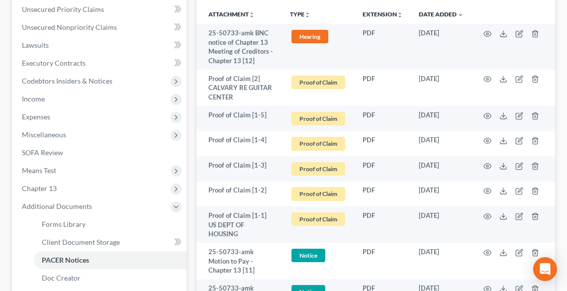 The height and width of the screenshot is (291, 567). What do you see at coordinates (54, 63) in the screenshot?
I see `span: Executory Contracts` at bounding box center [54, 63].